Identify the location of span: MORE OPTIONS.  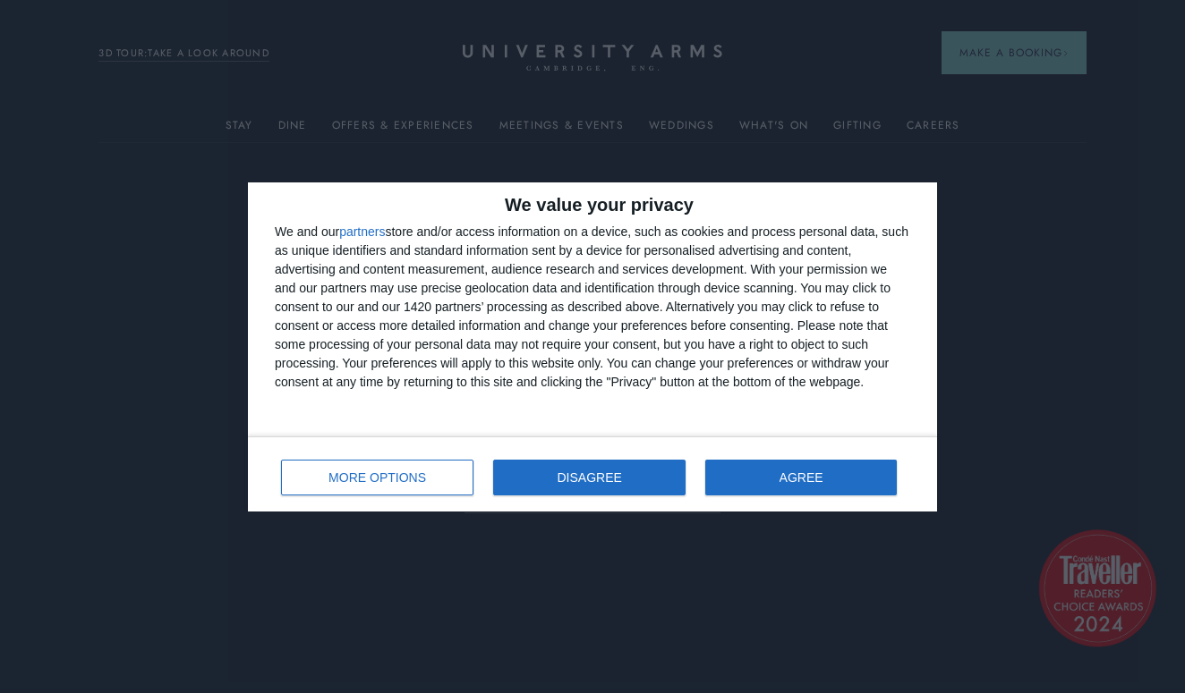
(377, 478).